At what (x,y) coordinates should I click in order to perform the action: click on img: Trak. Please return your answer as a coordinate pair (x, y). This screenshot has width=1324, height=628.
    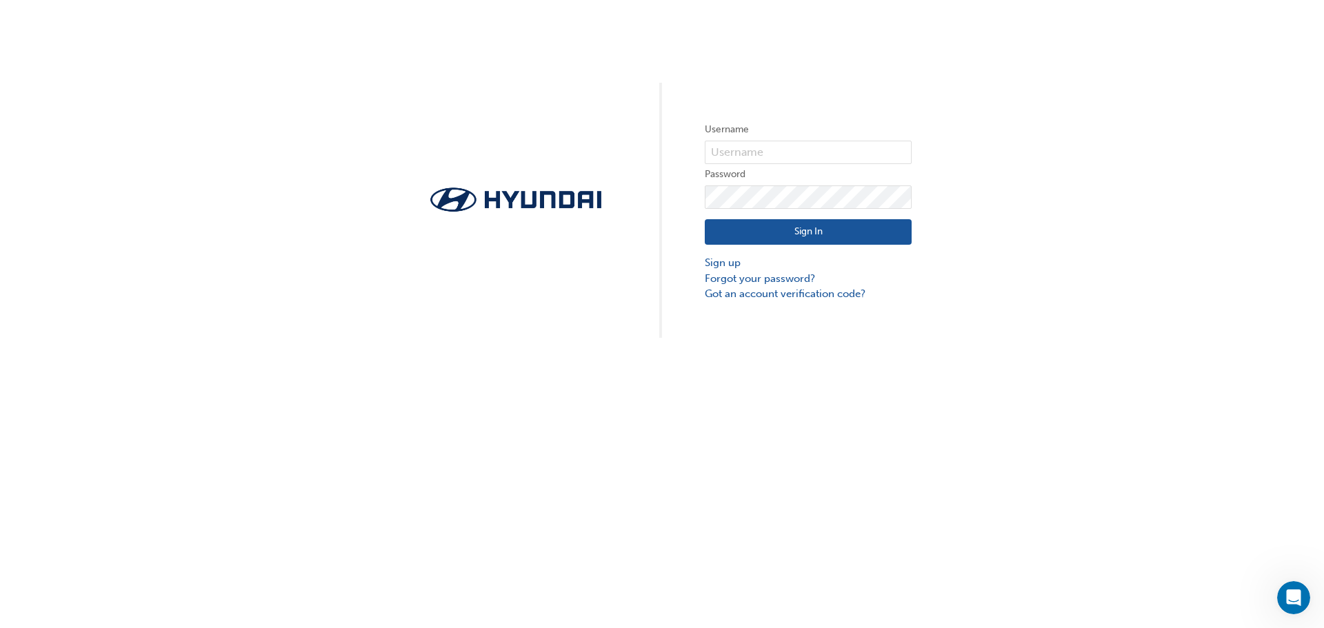
    Looking at the image, I should click on (516, 199).